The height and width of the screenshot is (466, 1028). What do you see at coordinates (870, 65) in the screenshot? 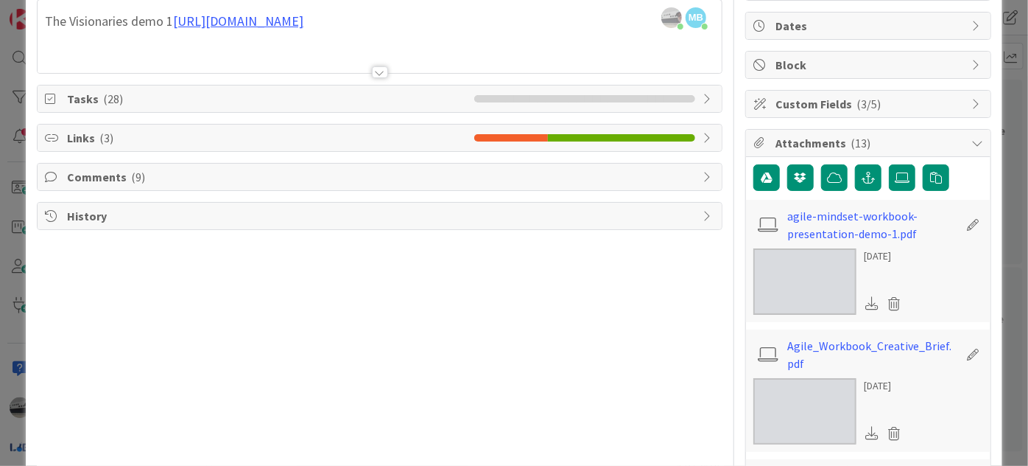
I see `span: Block` at bounding box center [870, 65].